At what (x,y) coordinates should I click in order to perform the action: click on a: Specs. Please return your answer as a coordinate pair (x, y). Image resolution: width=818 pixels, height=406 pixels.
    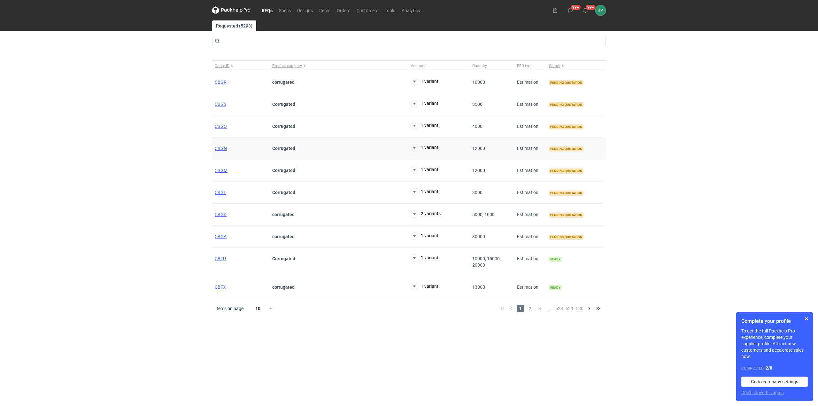
    Looking at the image, I should click on (285, 10).